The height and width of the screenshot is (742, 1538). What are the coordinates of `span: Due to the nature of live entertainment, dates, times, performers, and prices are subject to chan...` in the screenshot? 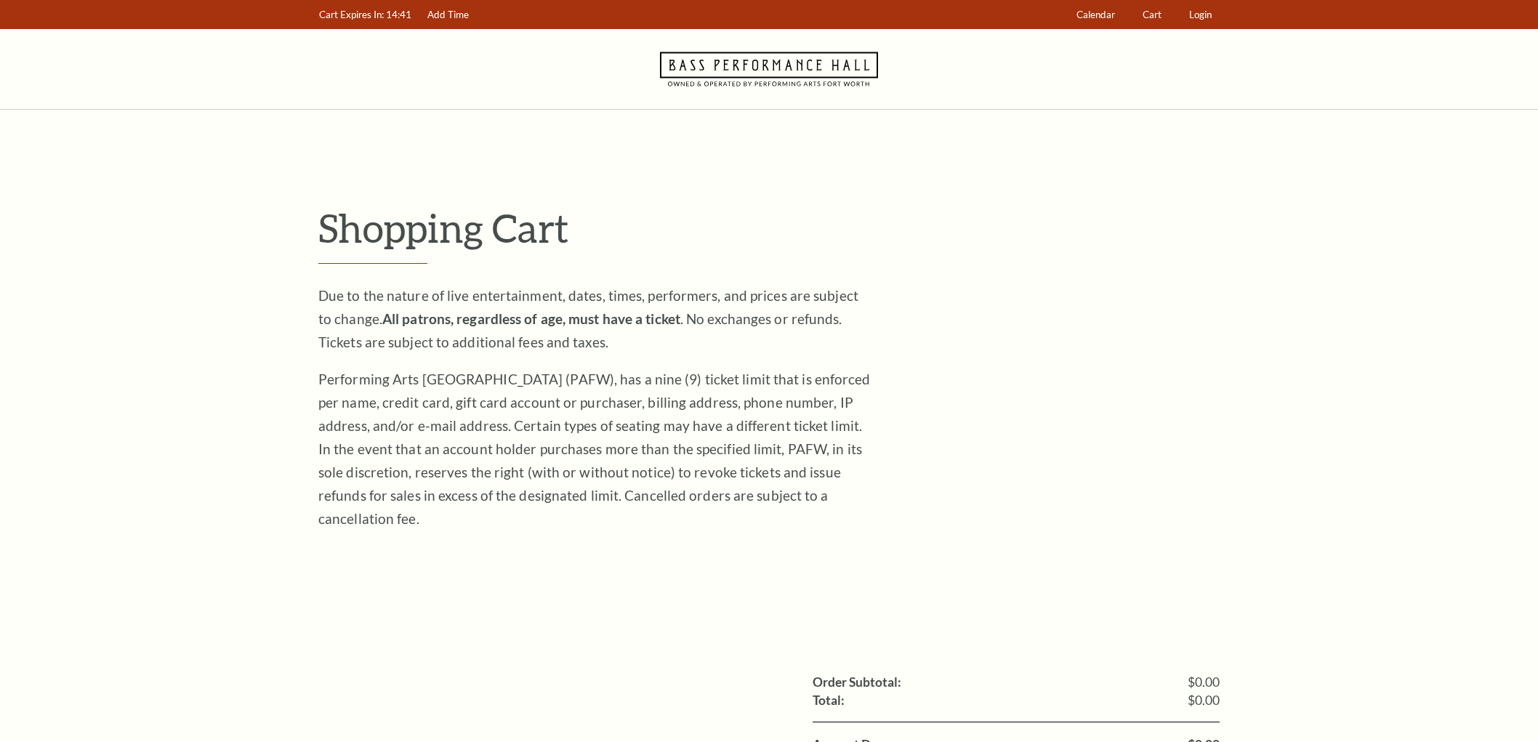 It's located at (588, 318).